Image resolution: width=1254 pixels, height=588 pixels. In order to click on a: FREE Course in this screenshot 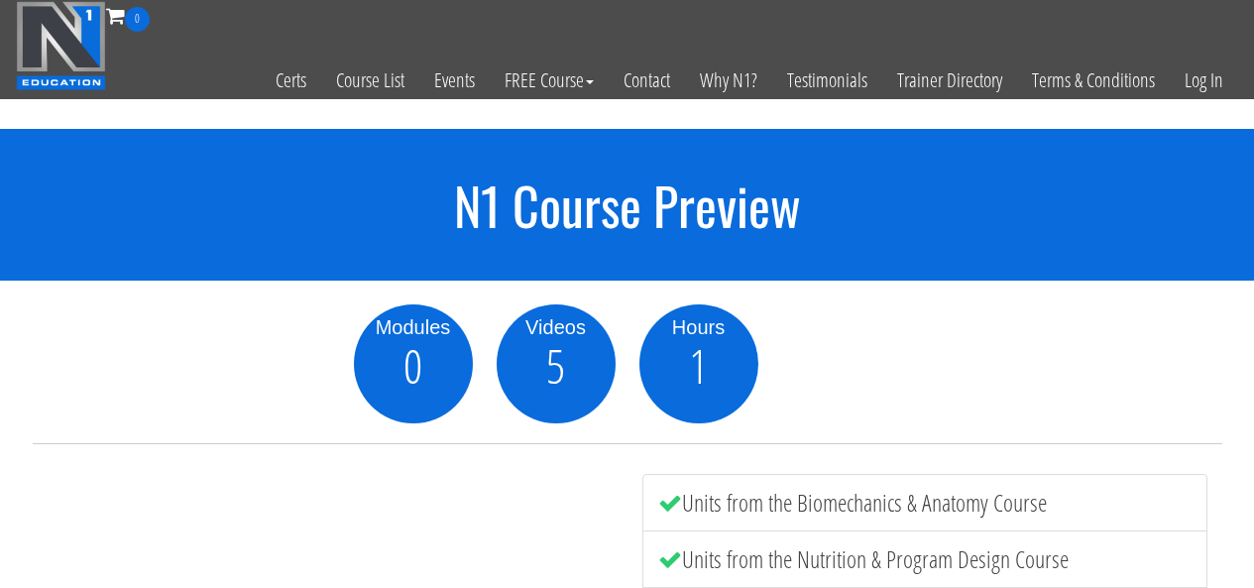, I will do `click(549, 80)`.